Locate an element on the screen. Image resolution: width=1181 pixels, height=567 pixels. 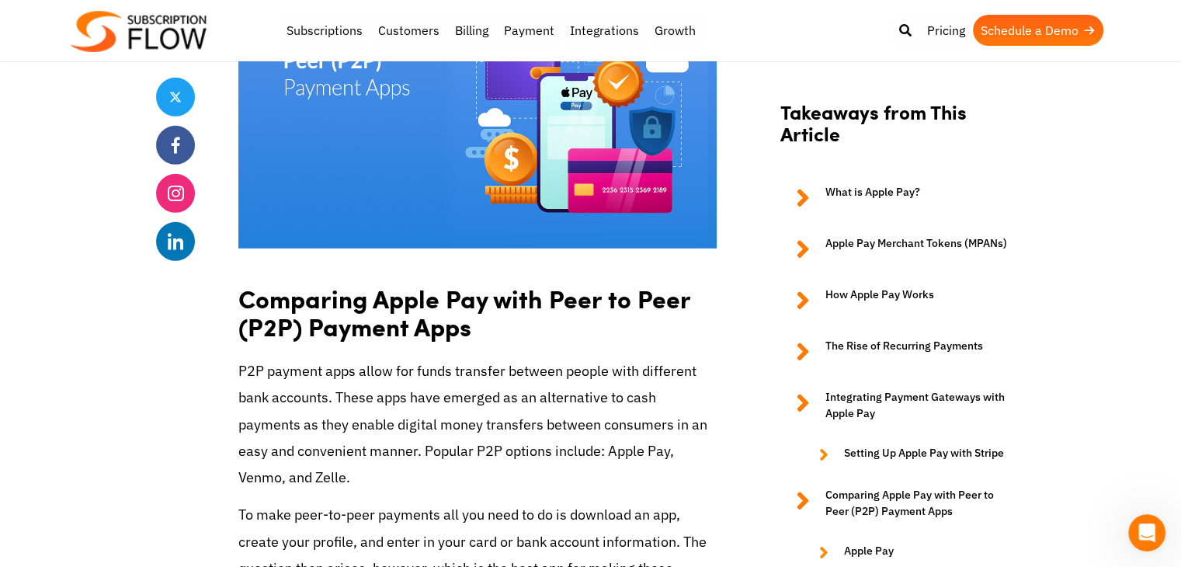
a: Comparing Apple Pay with Peer to Peer (P2P) Payment Apps is located at coordinates (895, 503).